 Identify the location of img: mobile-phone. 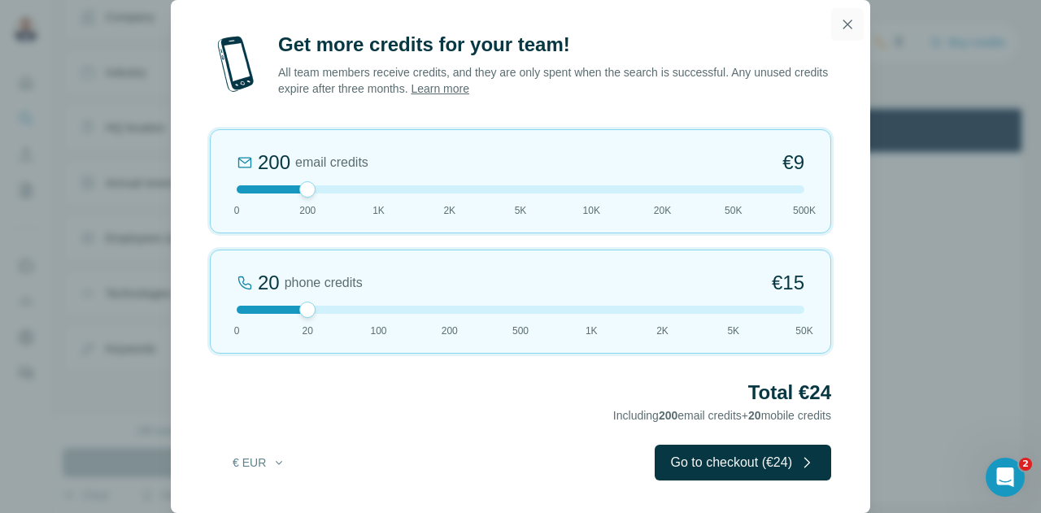
(236, 64).